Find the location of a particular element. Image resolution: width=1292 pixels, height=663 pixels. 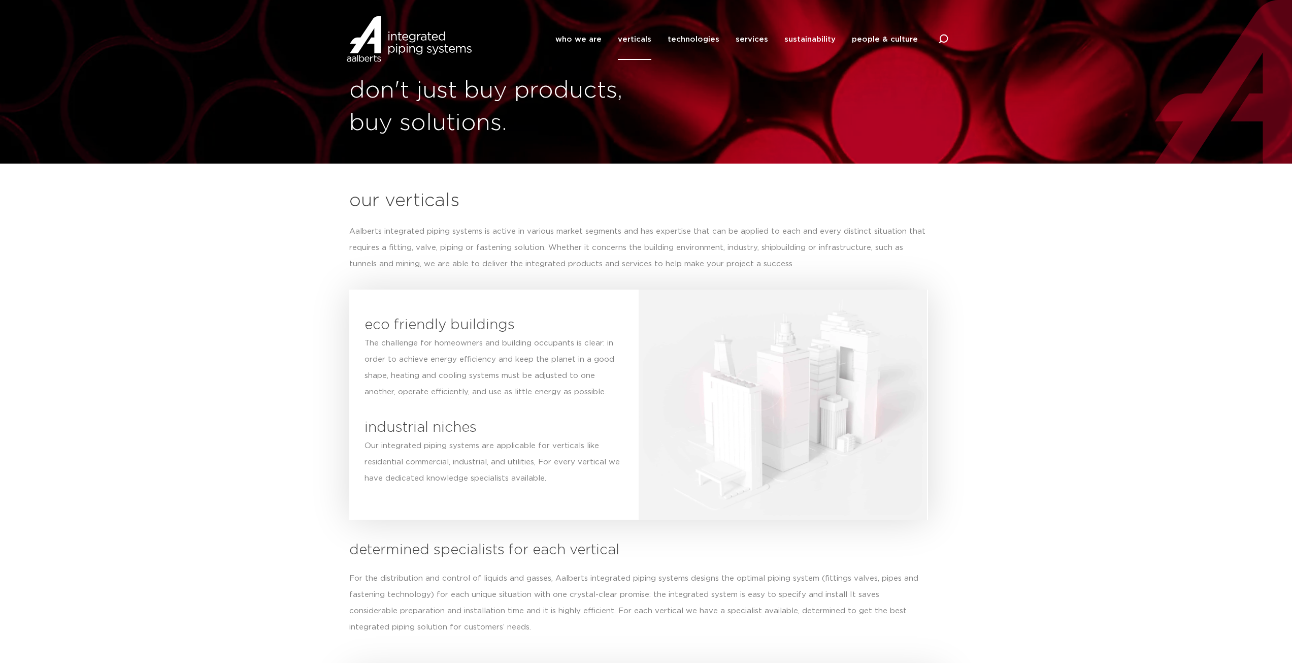

a: people & culture is located at coordinates (885, 39).